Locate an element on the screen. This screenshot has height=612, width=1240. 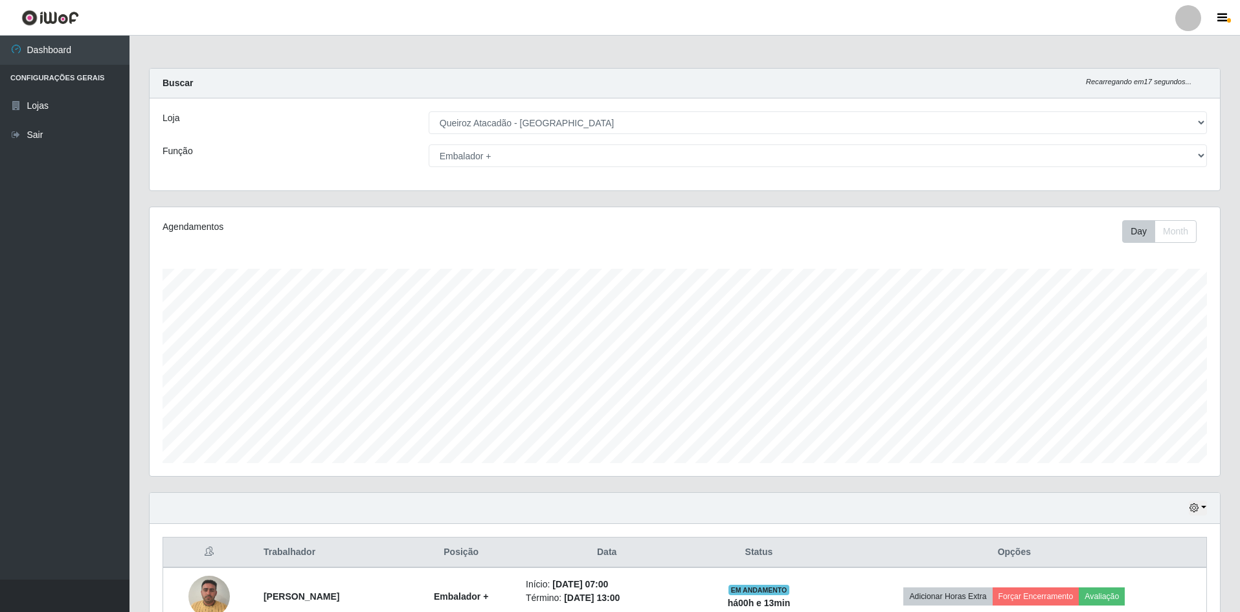
button: Day is located at coordinates (1138, 231).